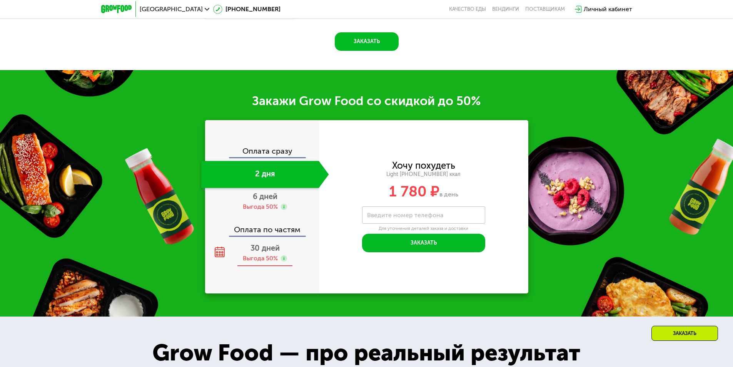 Image resolution: width=733 pixels, height=367 pixels. I want to click on div: Для уточнения деталей заказа и доставки, so click(423, 228).